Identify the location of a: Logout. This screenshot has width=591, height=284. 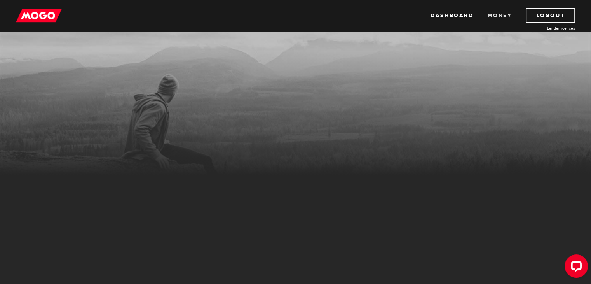
(550, 16).